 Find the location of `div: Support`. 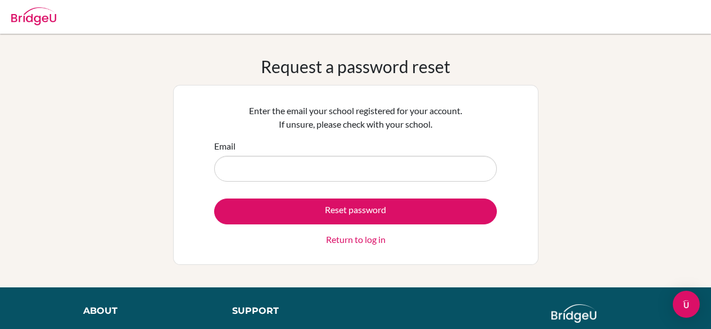

div: Support is located at coordinates (288, 311).